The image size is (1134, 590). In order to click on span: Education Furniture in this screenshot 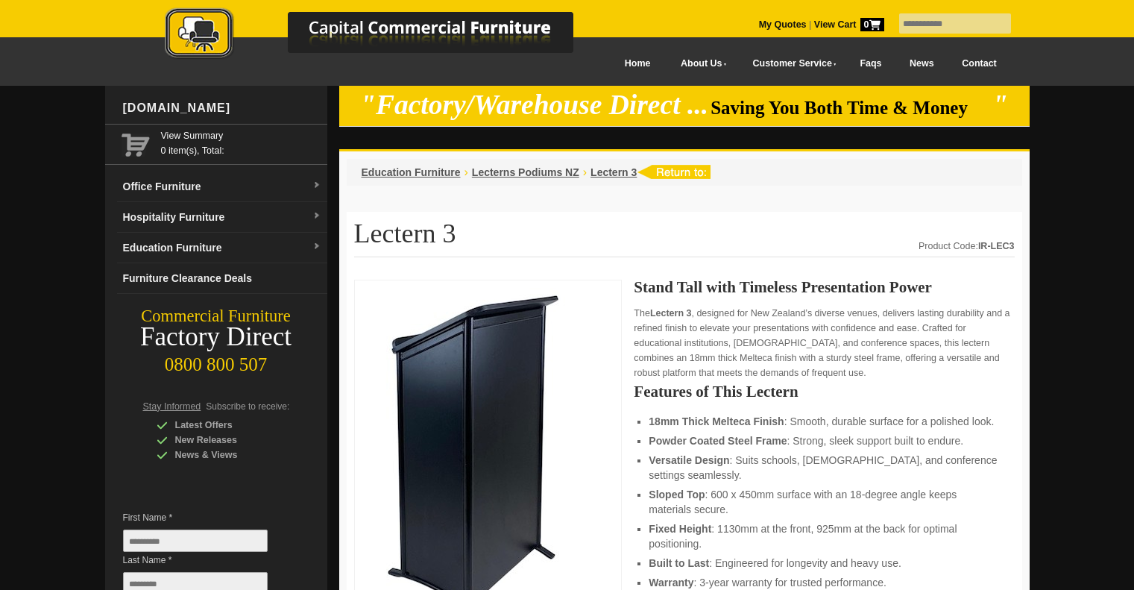, I will do `click(411, 172)`.